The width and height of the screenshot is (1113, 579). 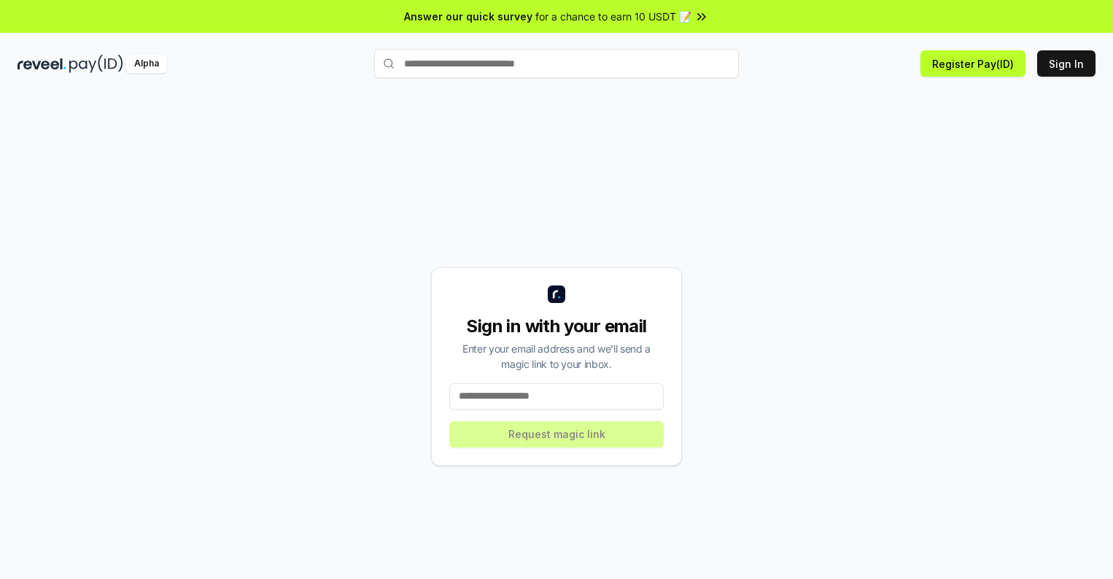 What do you see at coordinates (557, 326) in the screenshot?
I see `div: Sign in with your email` at bounding box center [557, 326].